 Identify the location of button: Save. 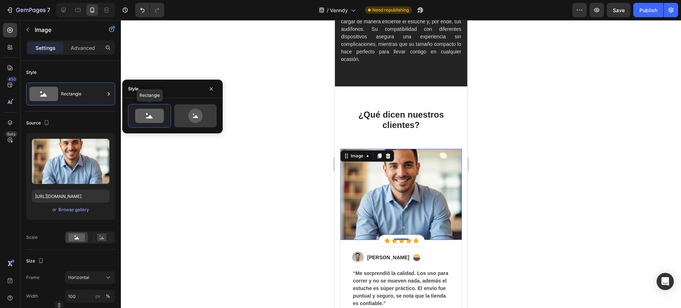
(618, 10).